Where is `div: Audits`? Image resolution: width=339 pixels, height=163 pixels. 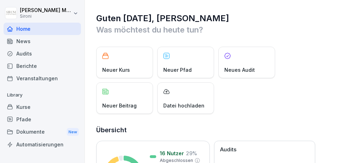
div: Audits is located at coordinates (42, 54).